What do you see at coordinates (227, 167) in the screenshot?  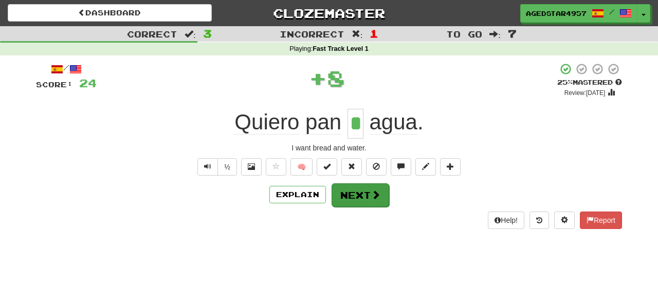 I see `button: ½` at bounding box center [227, 167].